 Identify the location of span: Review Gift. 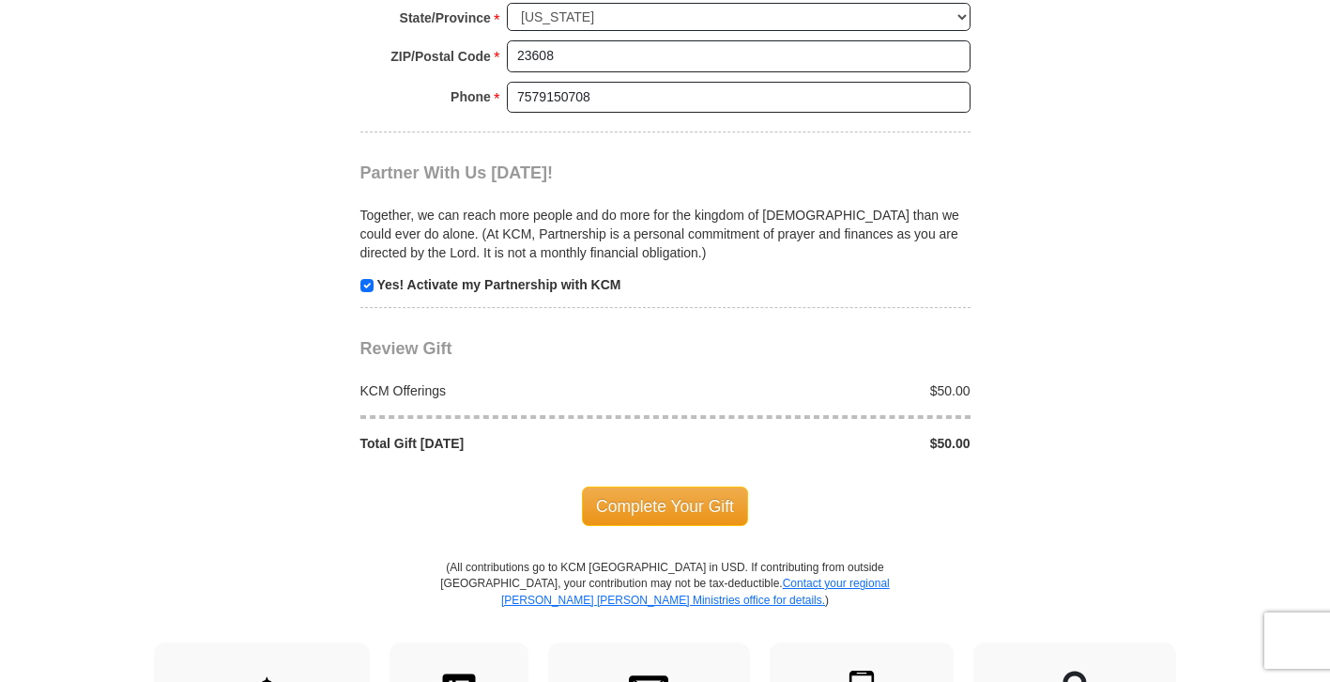
(406, 348).